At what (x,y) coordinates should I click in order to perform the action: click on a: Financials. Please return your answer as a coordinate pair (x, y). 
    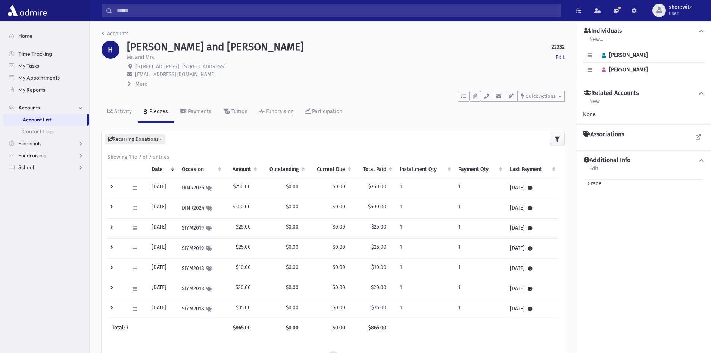
    Looking at the image, I should click on (46, 143).